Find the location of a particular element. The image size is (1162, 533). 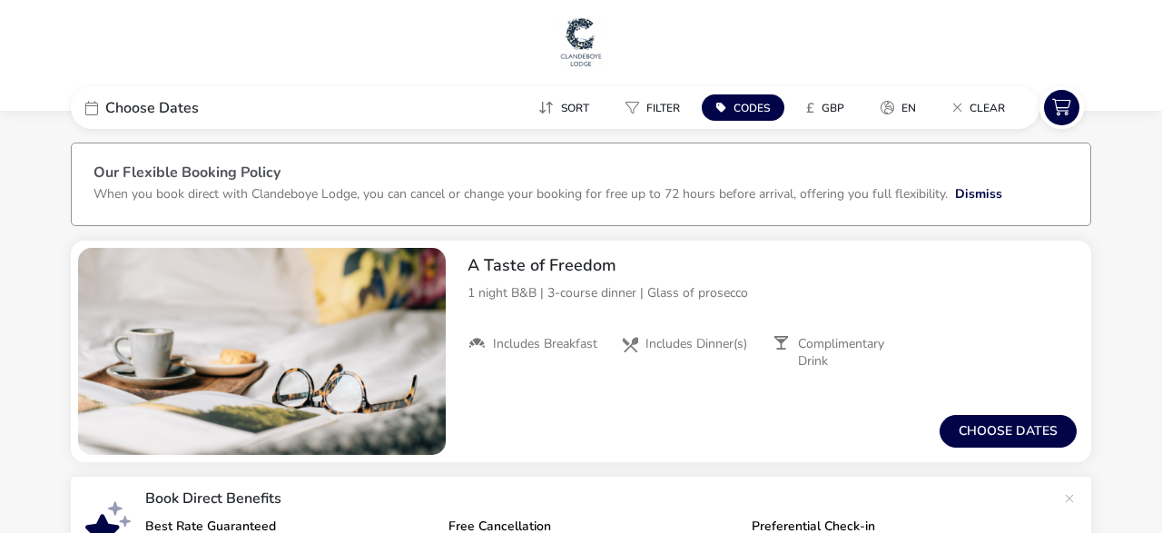

h2: A Taste of Freedom is located at coordinates (772, 265).